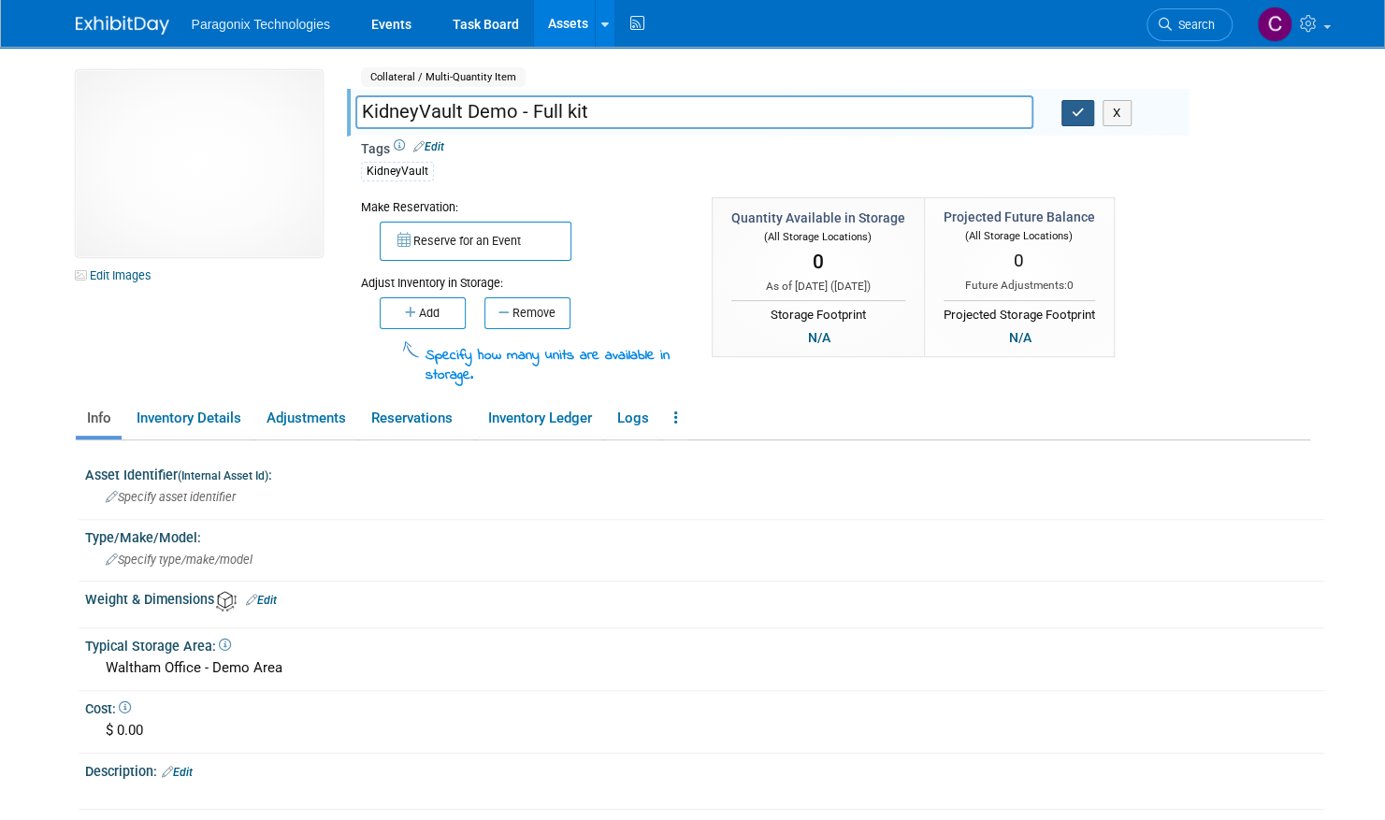 The width and height of the screenshot is (1385, 820). I want to click on img: Corinne McNamara, so click(1275, 24).